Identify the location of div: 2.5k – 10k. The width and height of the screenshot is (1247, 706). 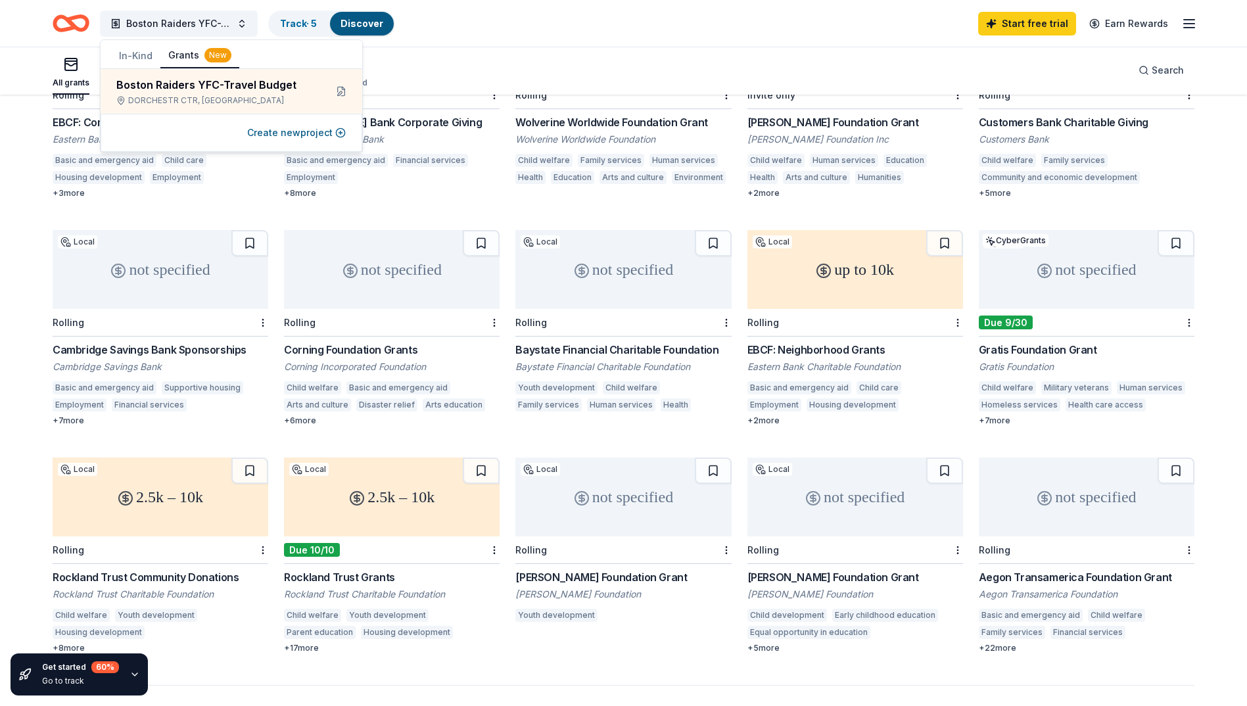
(160, 497).